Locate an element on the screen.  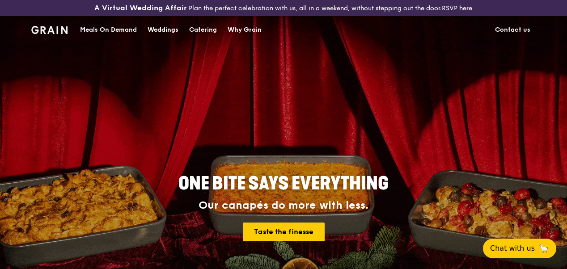
a: Contact us is located at coordinates (513, 30).